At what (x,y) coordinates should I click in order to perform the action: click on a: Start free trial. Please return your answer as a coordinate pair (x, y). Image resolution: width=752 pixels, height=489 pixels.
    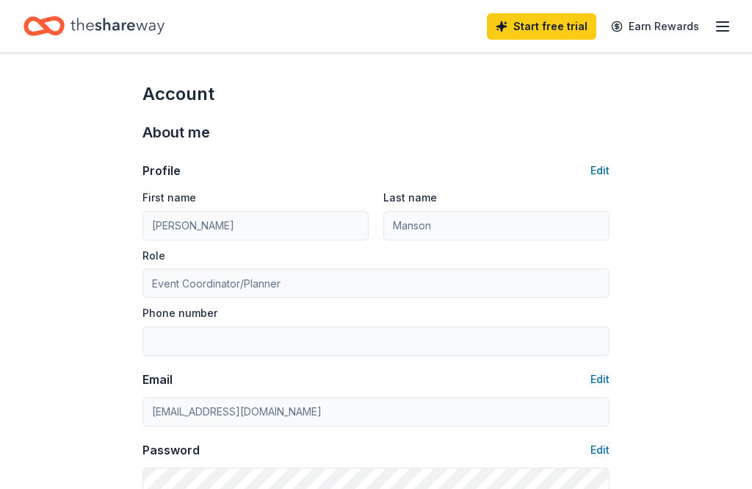
    Looking at the image, I should click on (542, 26).